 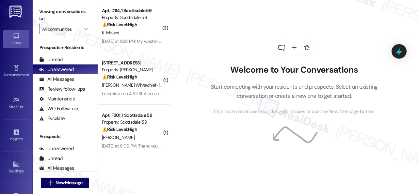 I want to click on input: All communities, so click(x=61, y=29).